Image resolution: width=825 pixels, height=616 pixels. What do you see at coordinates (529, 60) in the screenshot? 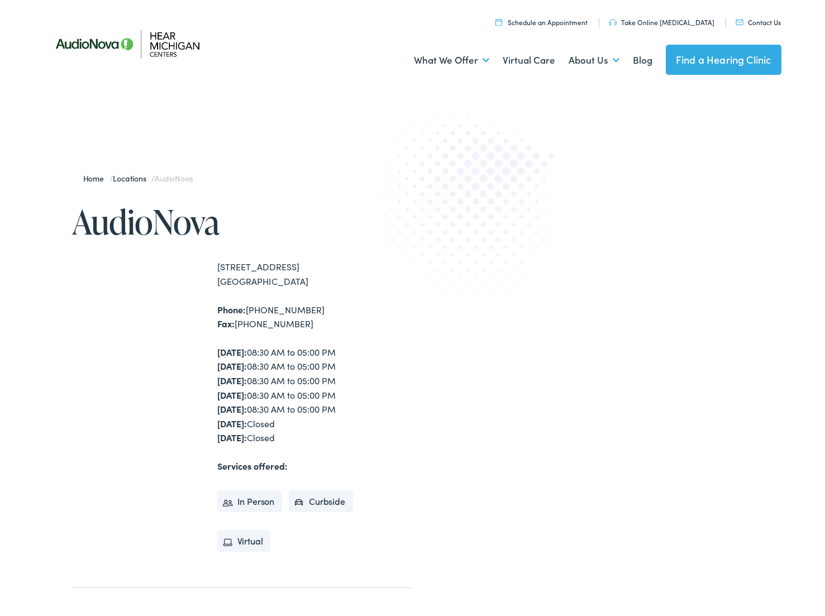
I see `a: Virtual Care` at bounding box center [529, 60].